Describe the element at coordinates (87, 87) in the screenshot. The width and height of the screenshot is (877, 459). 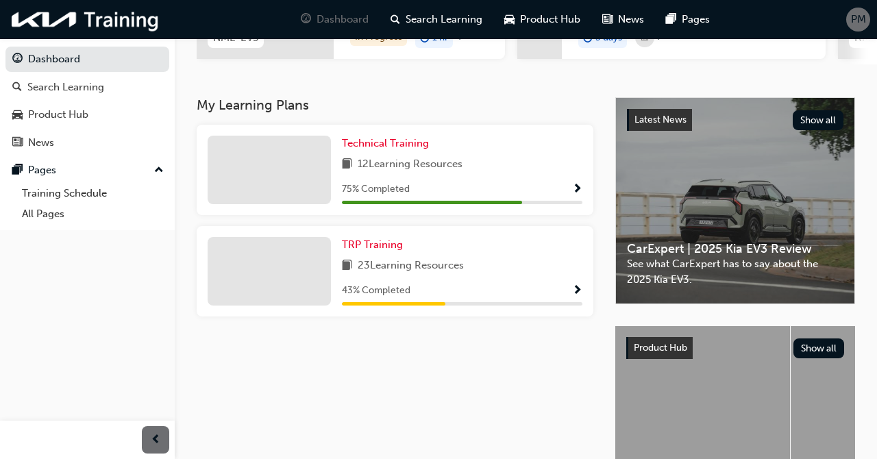
I see `a: Search Learning` at that location.